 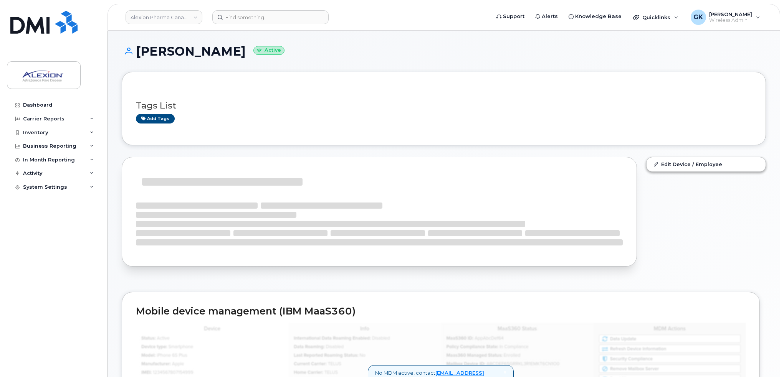 I want to click on a: Add tags, so click(x=155, y=119).